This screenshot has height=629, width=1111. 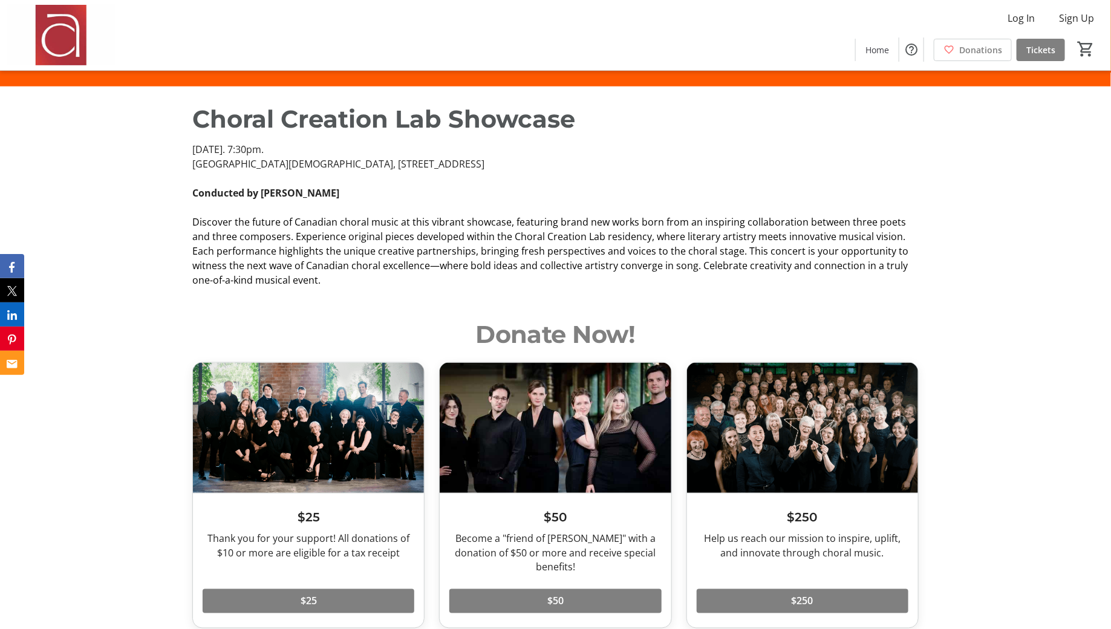 What do you see at coordinates (803, 601) in the screenshot?
I see `span: $250` at bounding box center [803, 601].